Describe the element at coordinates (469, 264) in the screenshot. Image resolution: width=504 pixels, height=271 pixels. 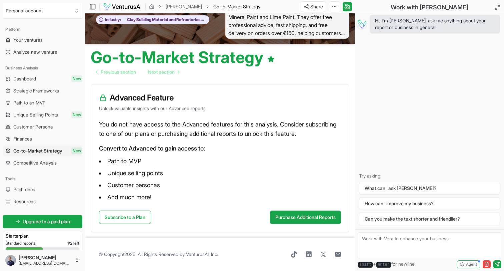
I see `button: Agent` at that location.